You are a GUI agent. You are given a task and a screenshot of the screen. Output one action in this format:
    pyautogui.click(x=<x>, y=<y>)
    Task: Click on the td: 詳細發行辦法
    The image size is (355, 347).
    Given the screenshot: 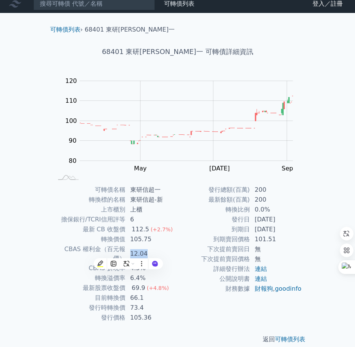 What is the action you would take?
    pyautogui.click(x=214, y=269)
    